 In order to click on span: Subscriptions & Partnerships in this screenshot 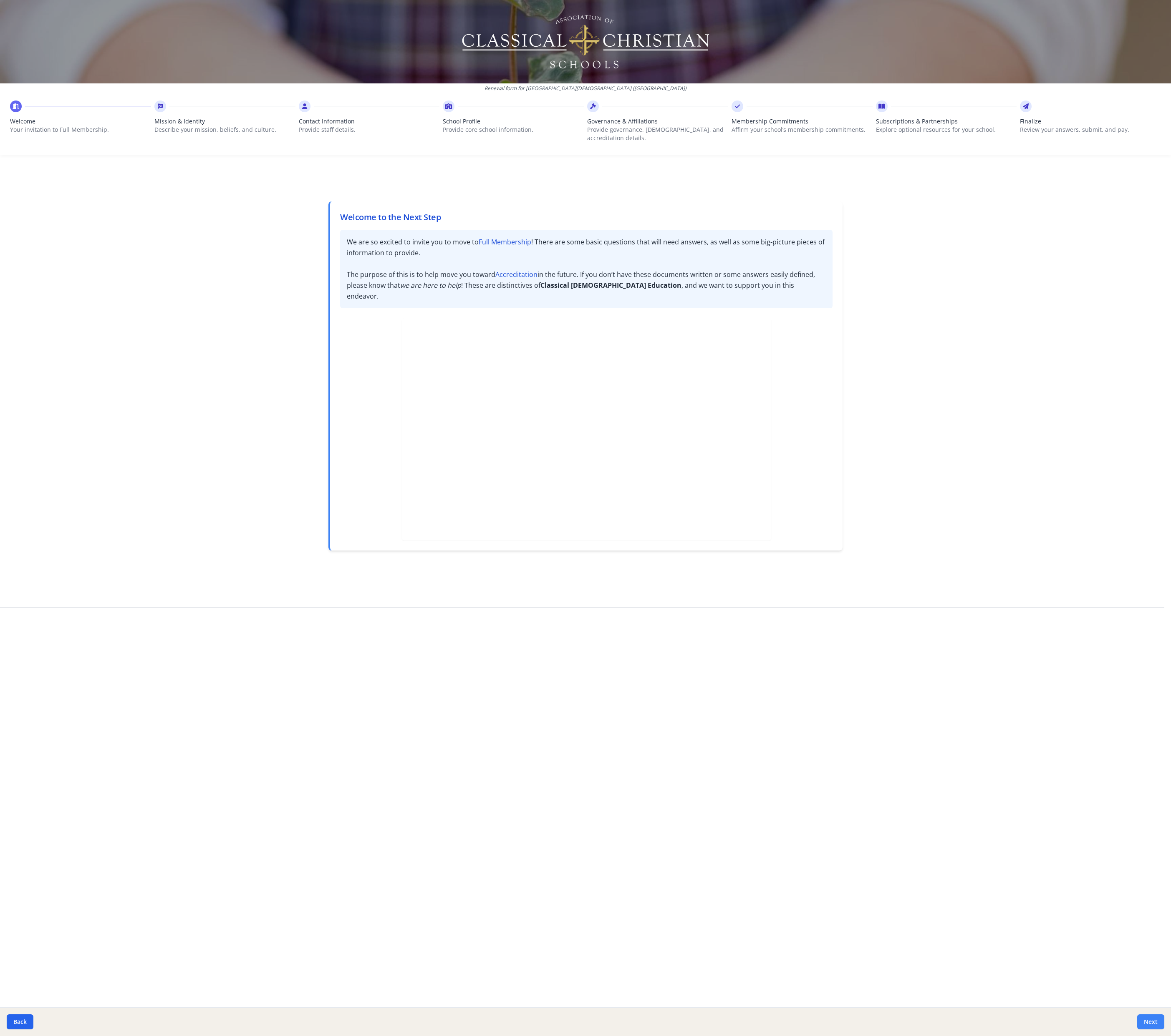, I will do `click(946, 121)`.